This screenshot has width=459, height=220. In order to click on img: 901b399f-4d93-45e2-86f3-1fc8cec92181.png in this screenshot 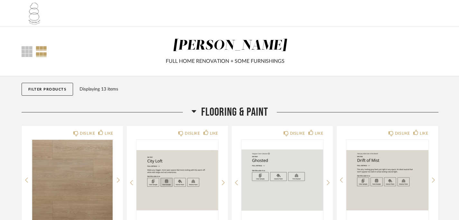, I will do `click(34, 13)`.